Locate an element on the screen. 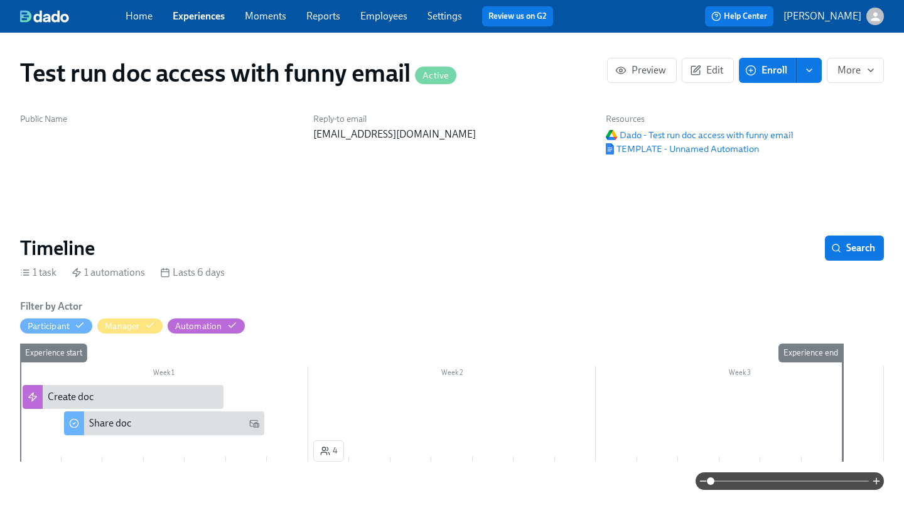 This screenshot has width=904, height=510. a: Edit is located at coordinates (708, 70).